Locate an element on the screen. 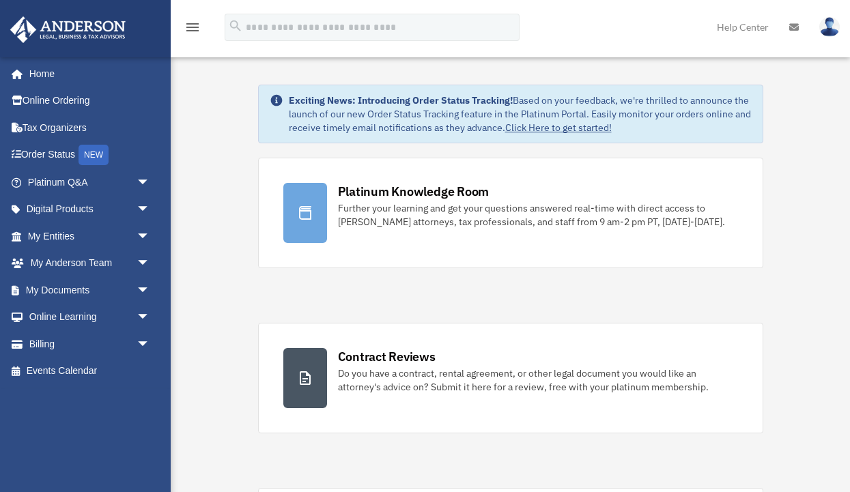 This screenshot has width=850, height=492. div: Platinum Knowledge Room is located at coordinates (414, 191).